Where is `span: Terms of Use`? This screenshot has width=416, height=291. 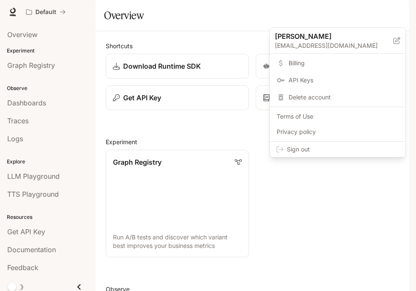 span: Terms of Use is located at coordinates (338, 116).